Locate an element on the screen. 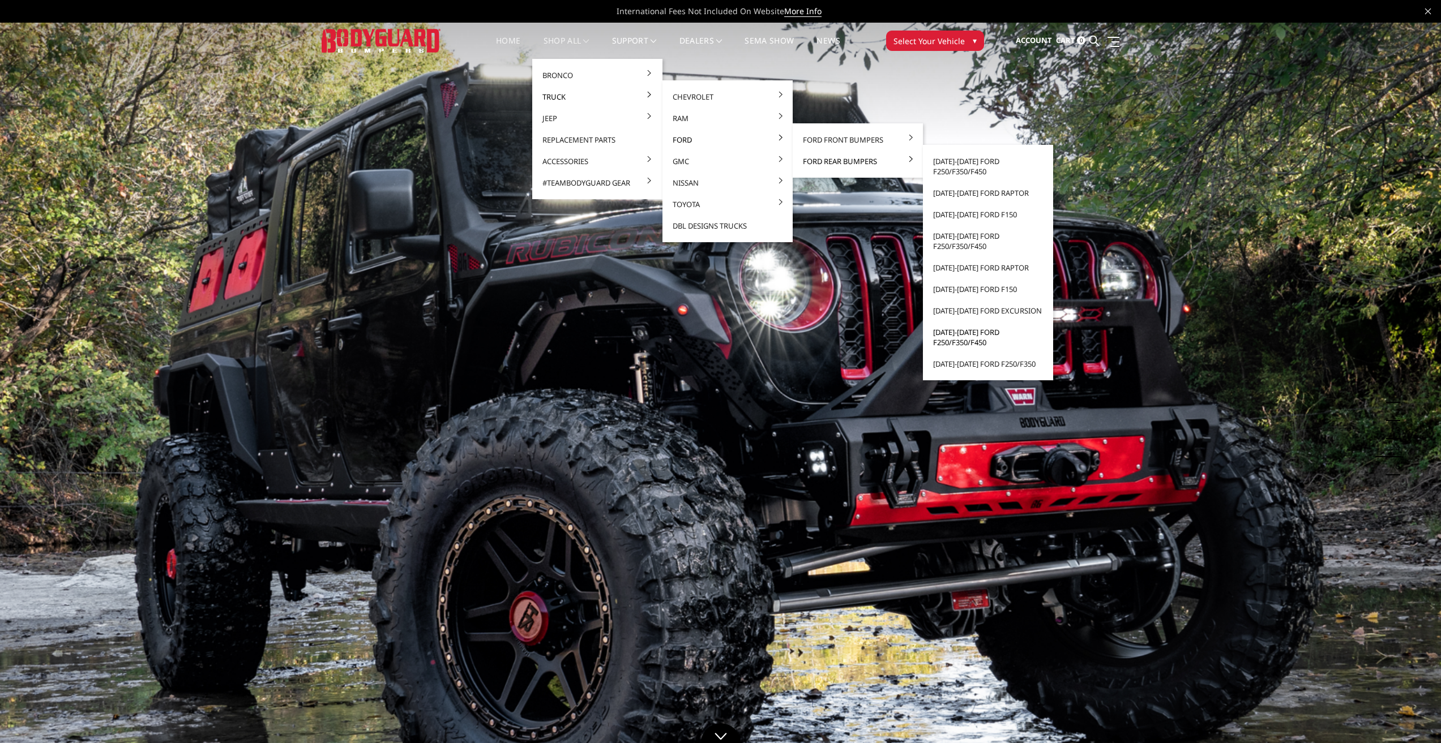  a: shop all is located at coordinates (566, 48).